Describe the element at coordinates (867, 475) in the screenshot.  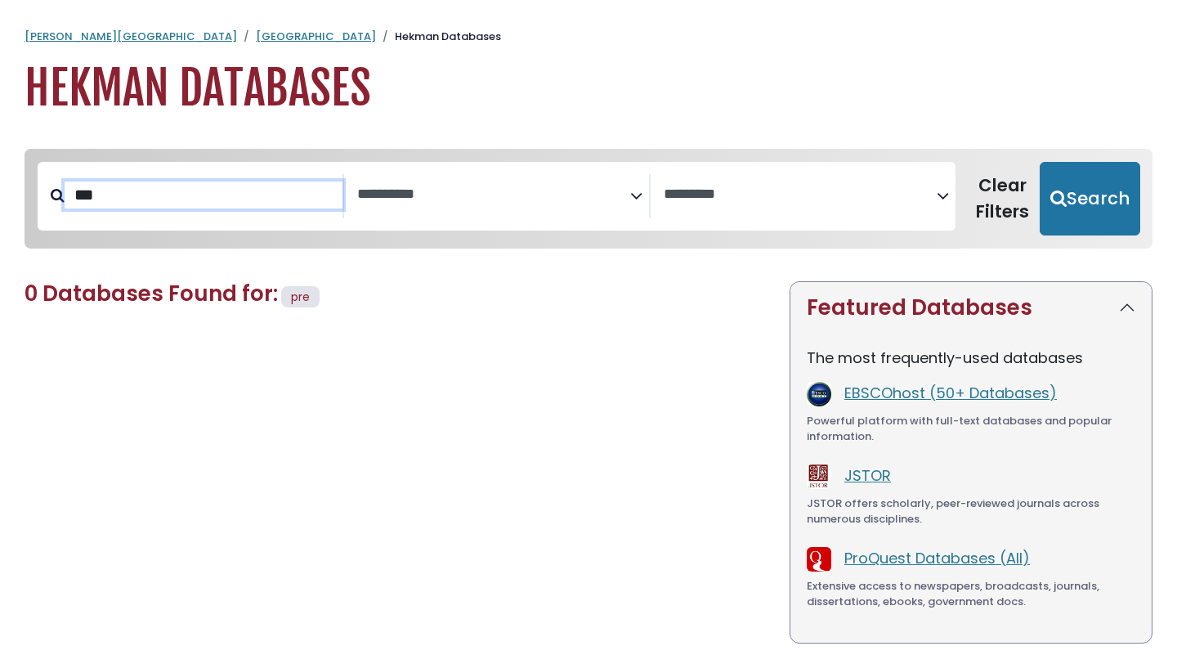
I see `a: JSTOR` at that location.